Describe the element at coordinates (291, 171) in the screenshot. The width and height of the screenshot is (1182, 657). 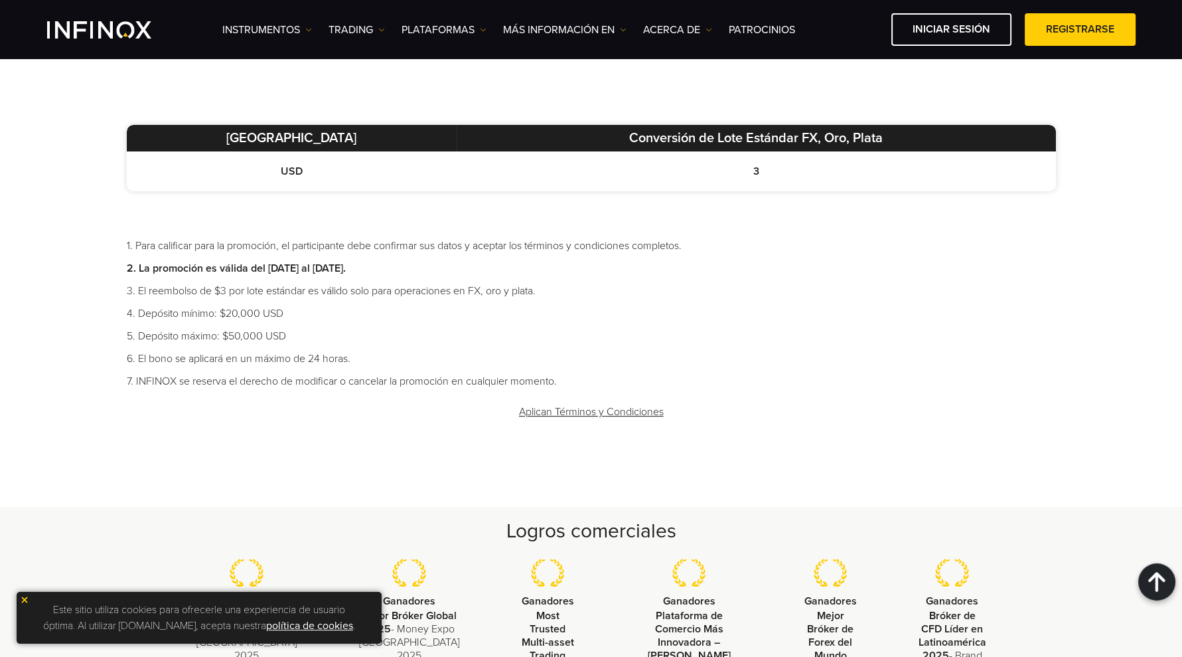
I see `td: USD` at that location.